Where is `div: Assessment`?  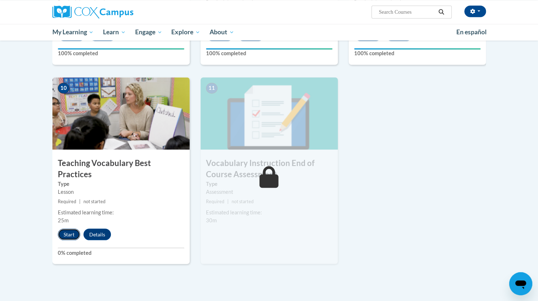 div: Assessment is located at coordinates (269, 192).